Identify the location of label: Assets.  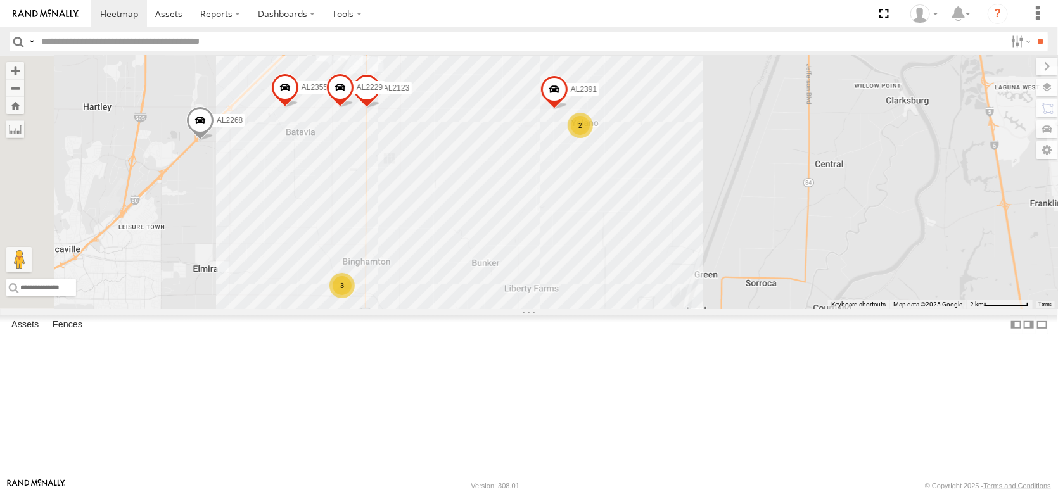
(25, 325).